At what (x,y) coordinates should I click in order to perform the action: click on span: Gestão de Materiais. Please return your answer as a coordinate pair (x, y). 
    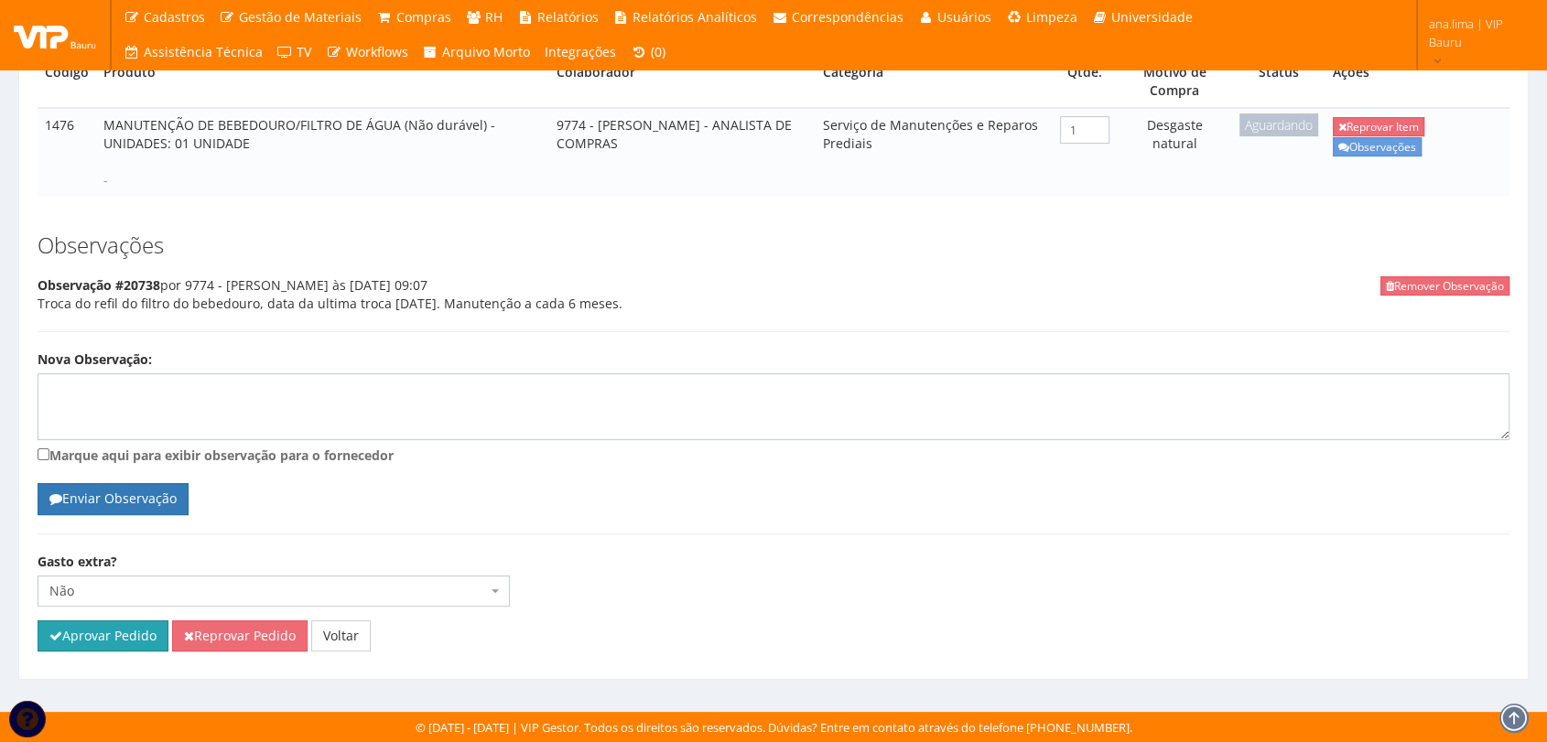
    Looking at the image, I should click on (300, 16).